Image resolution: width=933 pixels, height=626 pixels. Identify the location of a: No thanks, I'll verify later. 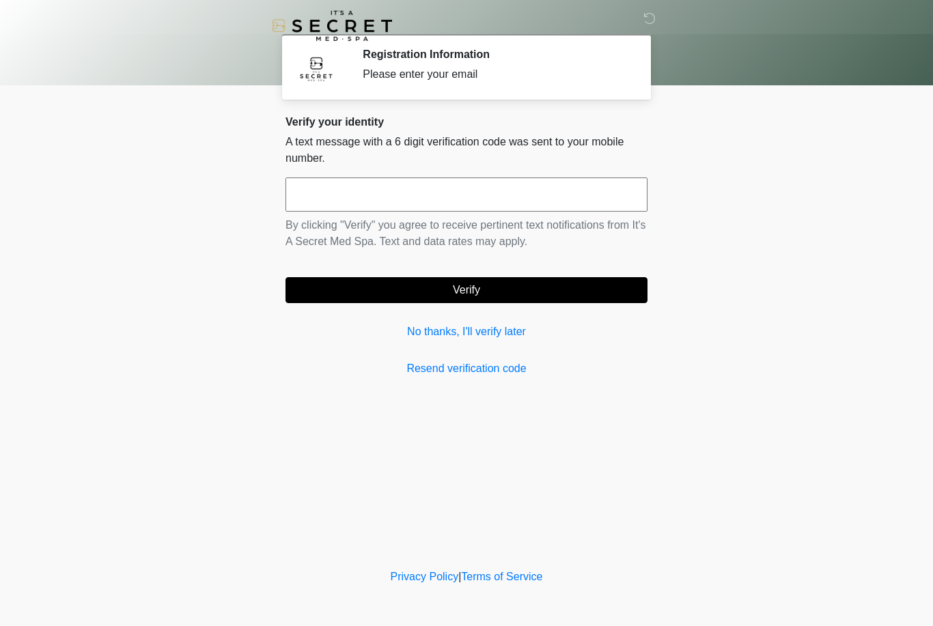
(466, 332).